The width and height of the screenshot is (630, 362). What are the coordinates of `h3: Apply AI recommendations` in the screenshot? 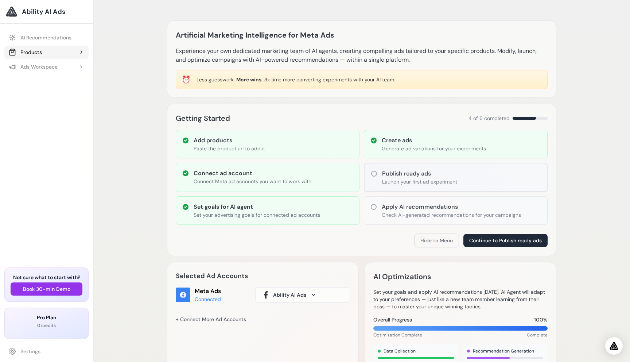 It's located at (452, 207).